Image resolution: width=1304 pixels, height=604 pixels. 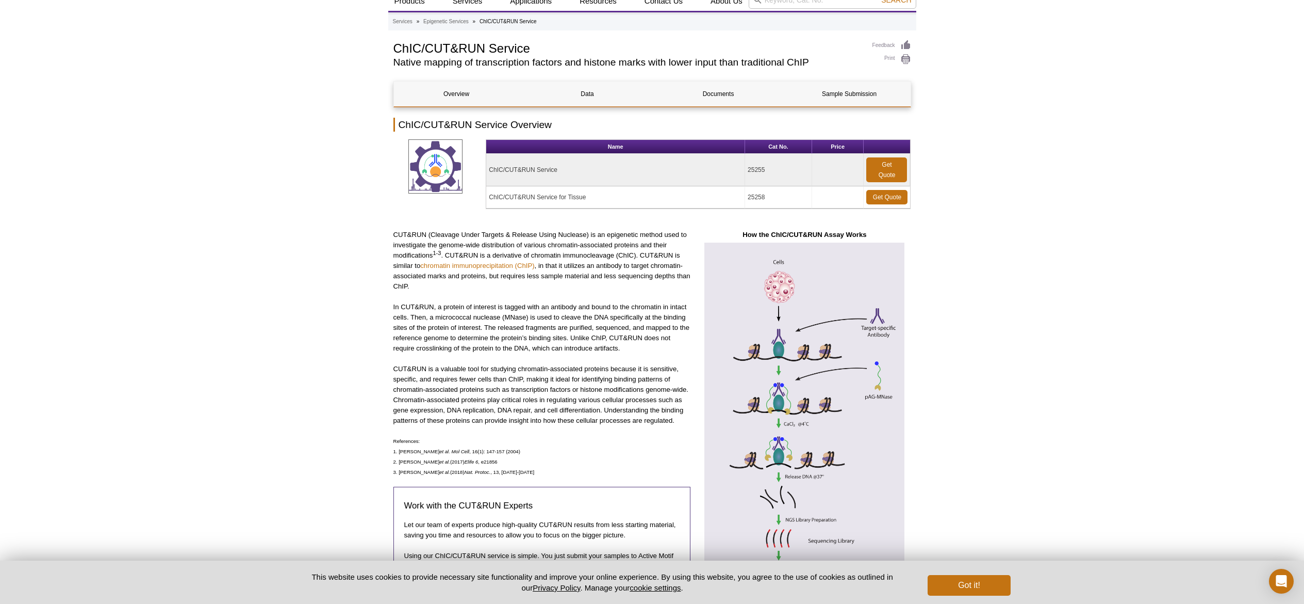 I want to click on a: Overview, so click(x=456, y=94).